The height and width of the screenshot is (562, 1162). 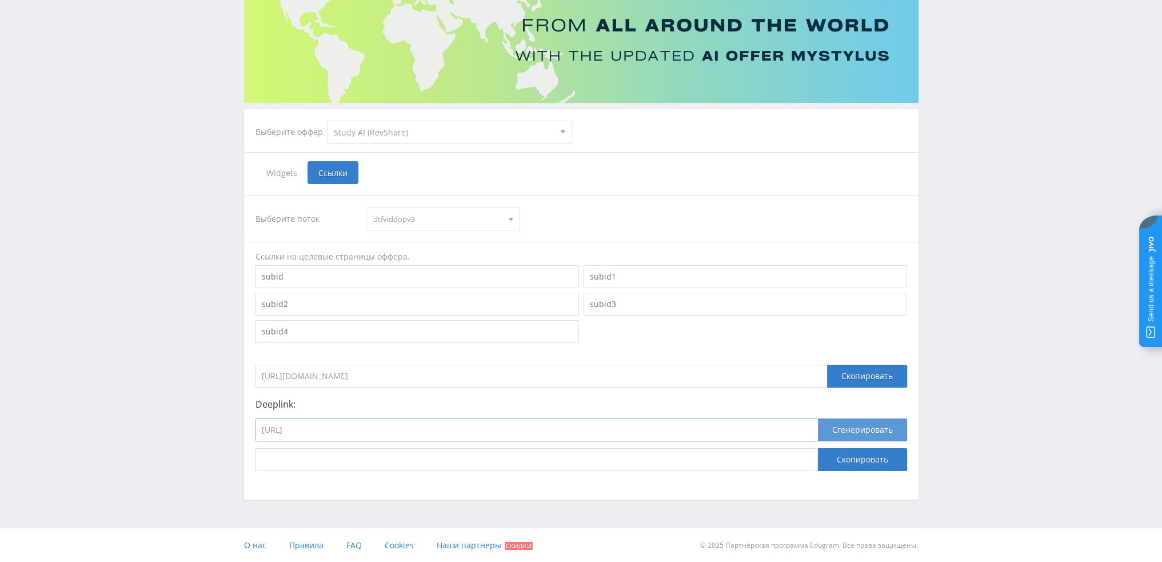 I want to click on p: Deeplink:, so click(x=581, y=404).